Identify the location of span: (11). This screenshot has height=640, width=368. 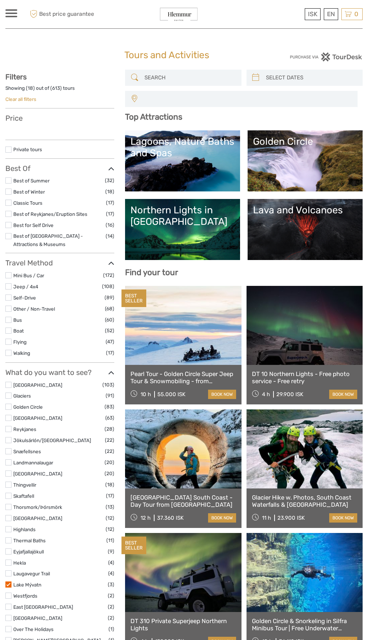
(110, 540).